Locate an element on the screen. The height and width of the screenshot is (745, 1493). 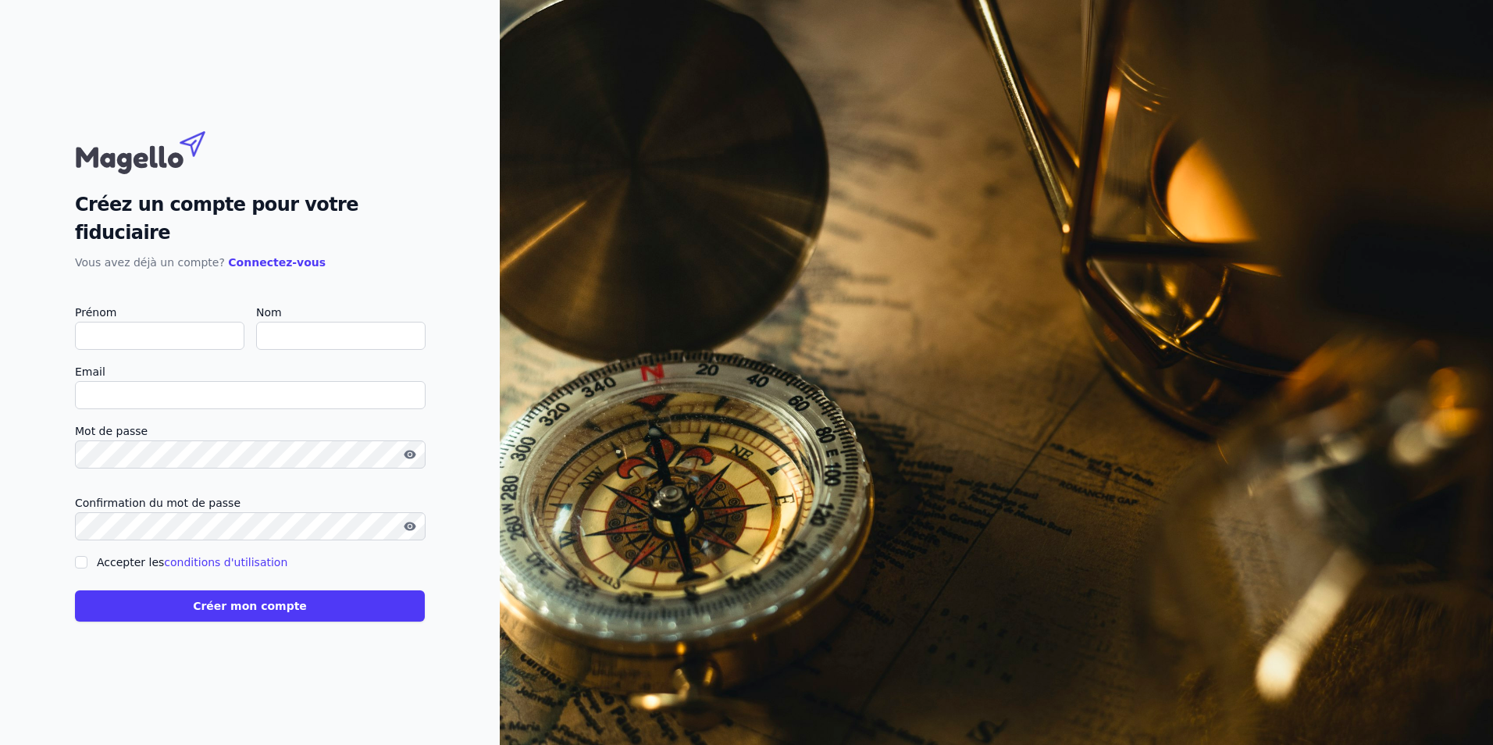
img: Magello is located at coordinates (157, 151).